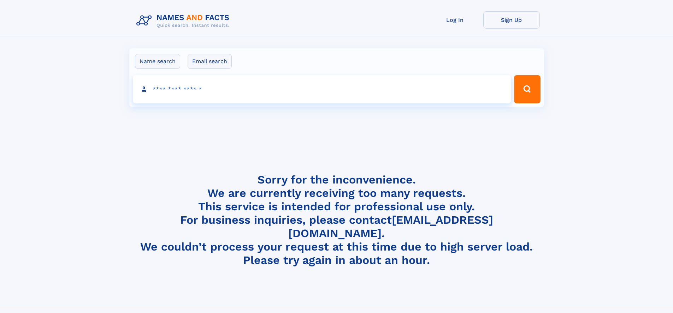 The height and width of the screenshot is (313, 673). What do you see at coordinates (157, 61) in the screenshot?
I see `label: Name search` at bounding box center [157, 61].